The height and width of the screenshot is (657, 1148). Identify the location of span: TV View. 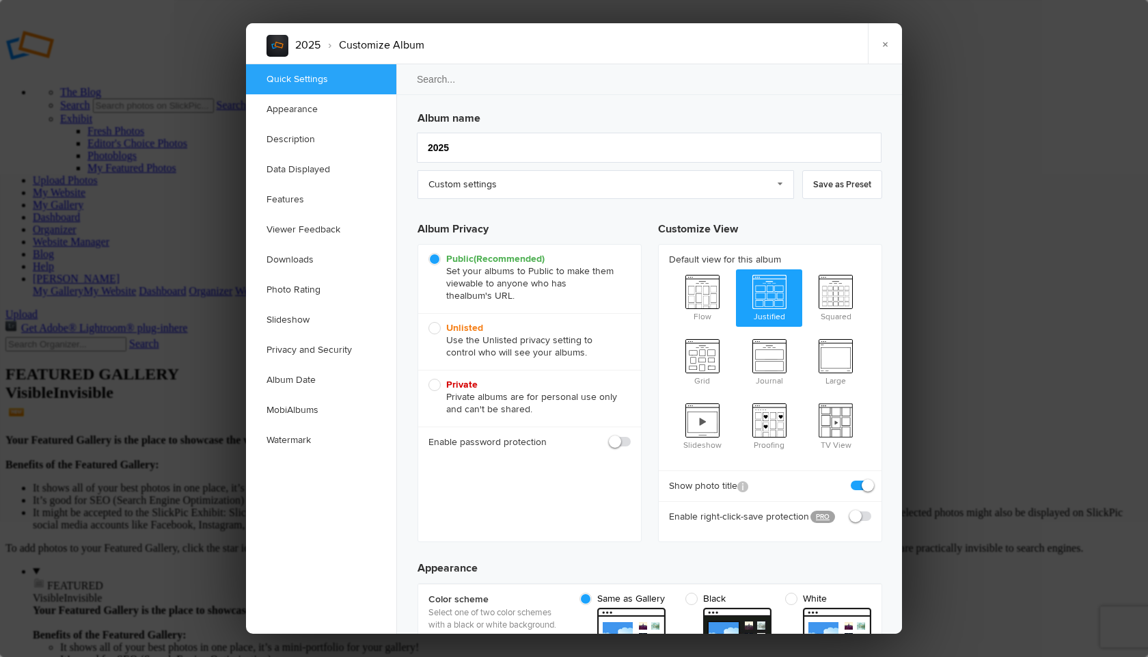
(835, 425).